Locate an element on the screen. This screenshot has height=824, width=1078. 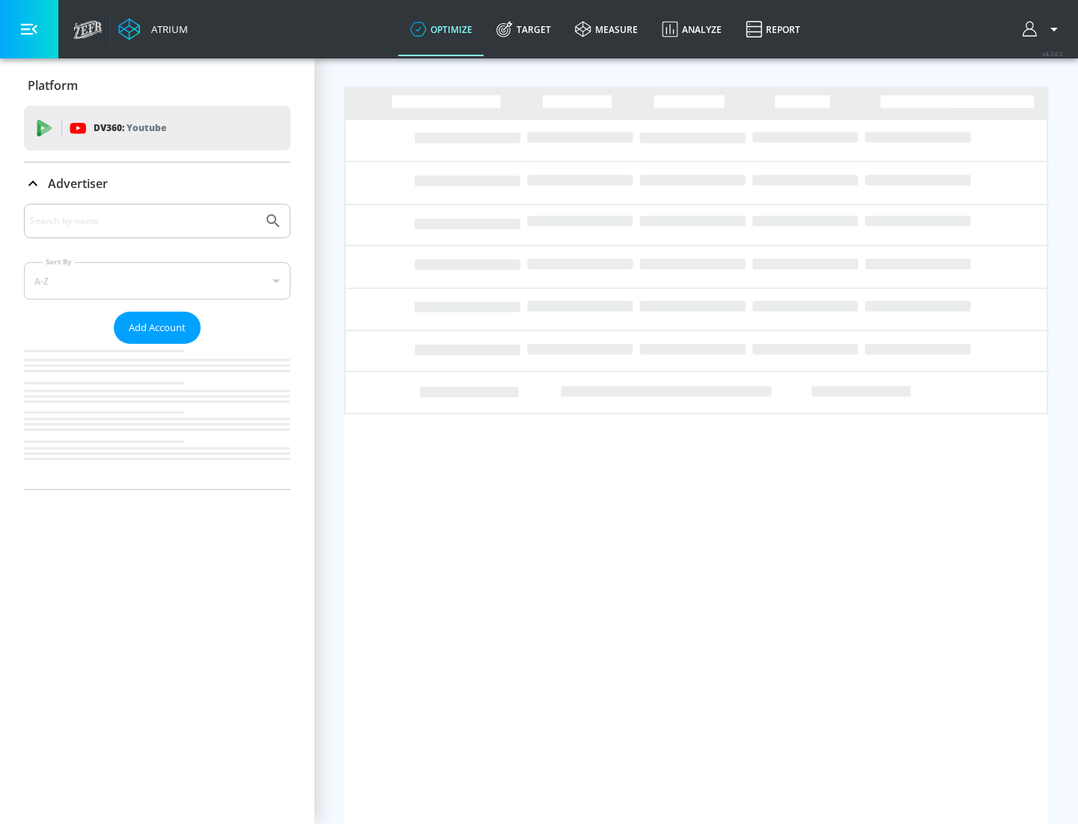
span: v 4.24.0 is located at coordinates (1053, 53).